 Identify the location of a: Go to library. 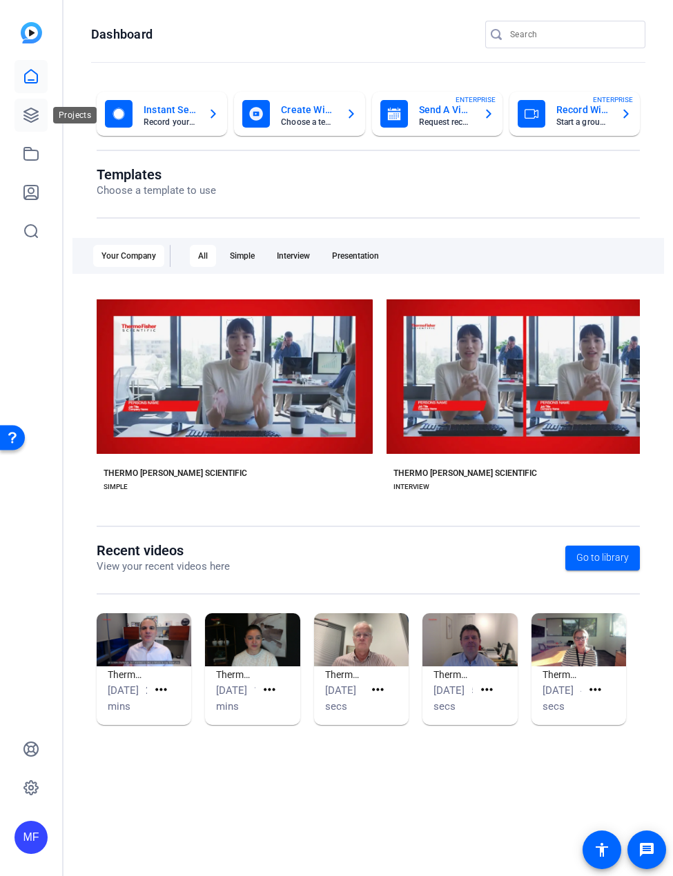
(602, 558).